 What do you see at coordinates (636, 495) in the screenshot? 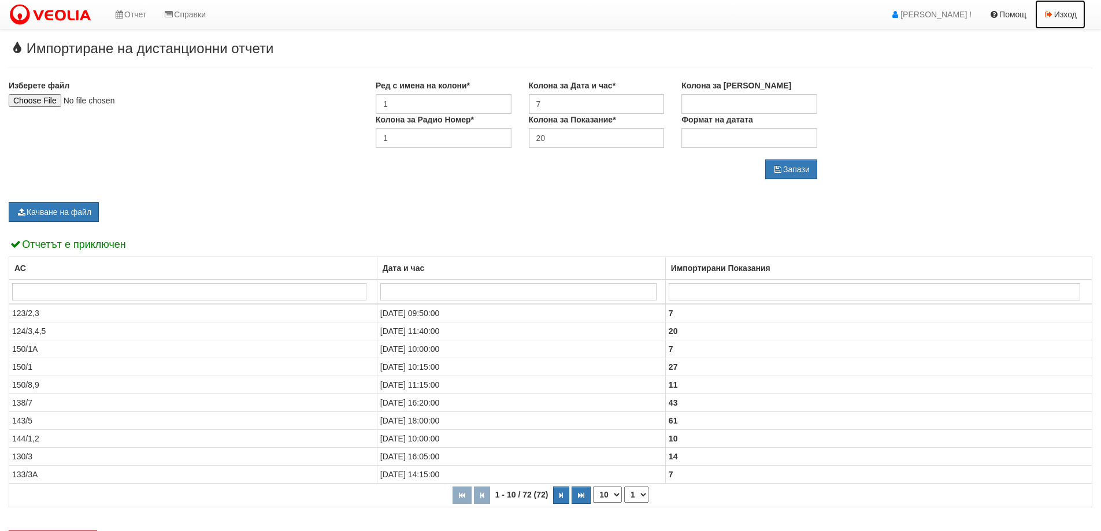
I see `select: Страница номер` at bounding box center [636, 495].